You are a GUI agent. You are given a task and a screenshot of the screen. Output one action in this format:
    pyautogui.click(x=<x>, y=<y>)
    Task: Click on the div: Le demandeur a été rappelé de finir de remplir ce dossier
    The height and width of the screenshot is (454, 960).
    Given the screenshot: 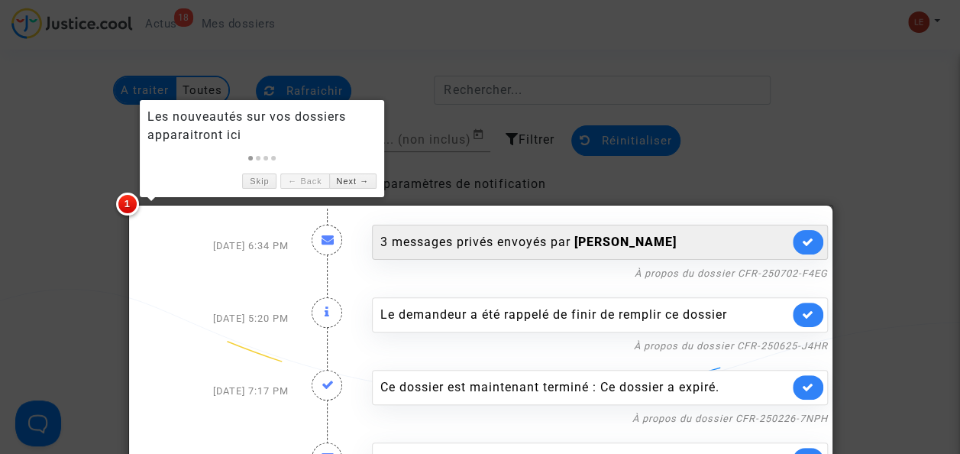 What is the action you would take?
    pyautogui.click(x=584, y=315)
    